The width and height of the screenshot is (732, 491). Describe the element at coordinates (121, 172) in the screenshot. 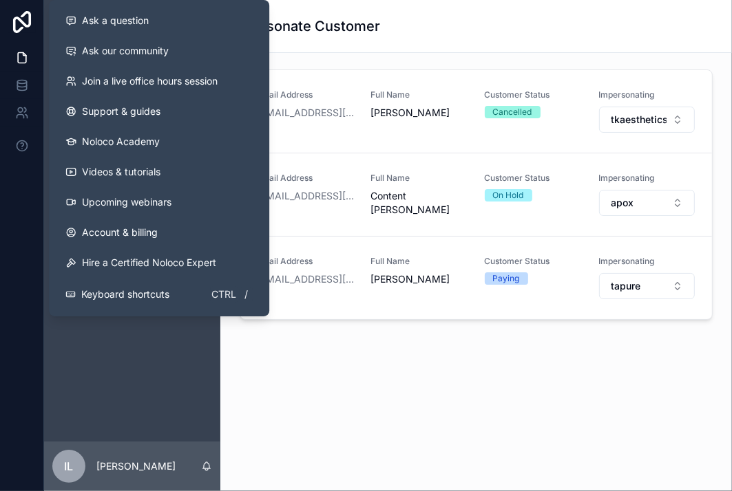

I see `span: Videos & tutorials` at that location.